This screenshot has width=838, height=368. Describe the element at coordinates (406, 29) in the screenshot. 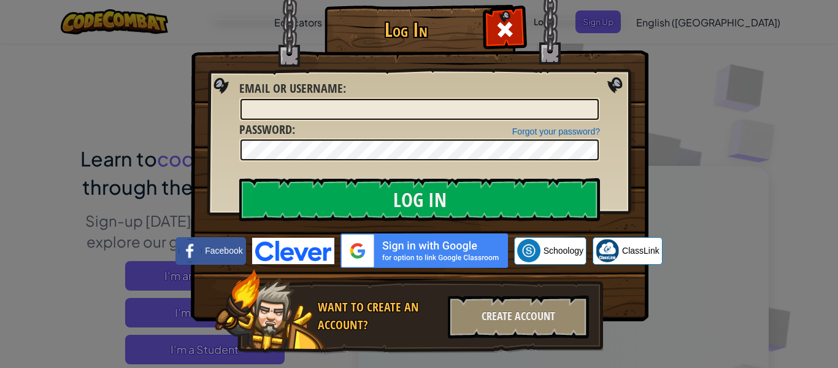

I see `h1: Log In` at that location.